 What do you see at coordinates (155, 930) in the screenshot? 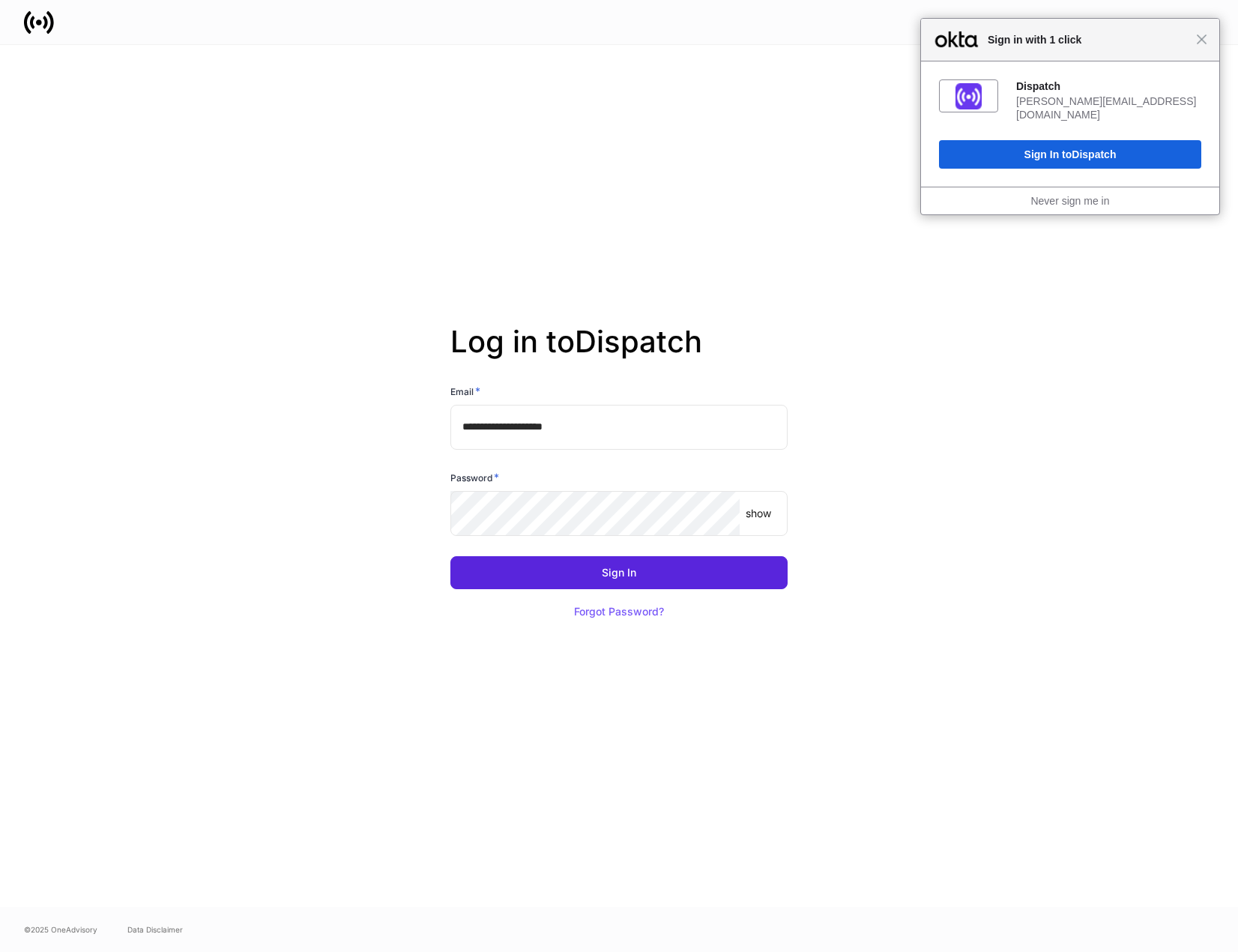
I see `a: Data Disclaimer` at bounding box center [155, 930].